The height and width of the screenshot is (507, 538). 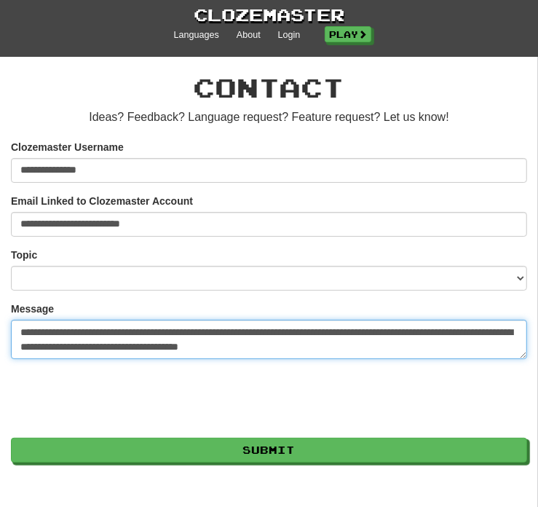 What do you see at coordinates (102, 201) in the screenshot?
I see `label: Email Linked to Clozemaster Account` at bounding box center [102, 201].